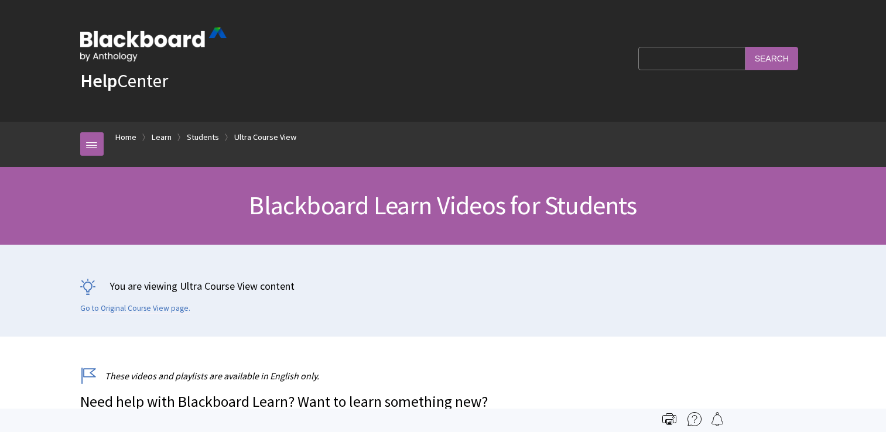  I want to click on img: Blackboard by Anthology, so click(154, 45).